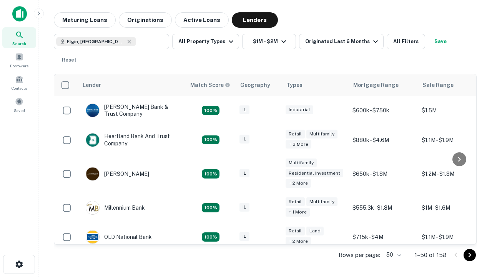  I want to click on div: Land, so click(315, 231).